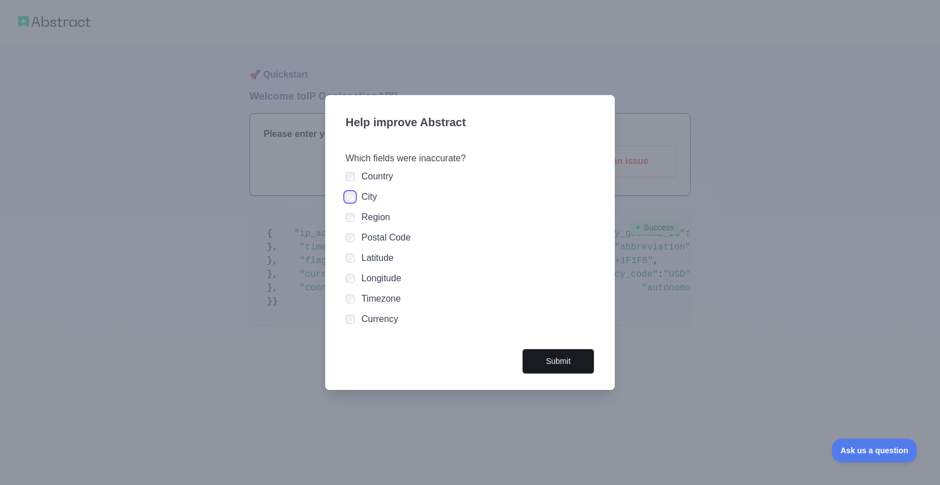  What do you see at coordinates (380, 319) in the screenshot?
I see `label: Currency` at bounding box center [380, 319].